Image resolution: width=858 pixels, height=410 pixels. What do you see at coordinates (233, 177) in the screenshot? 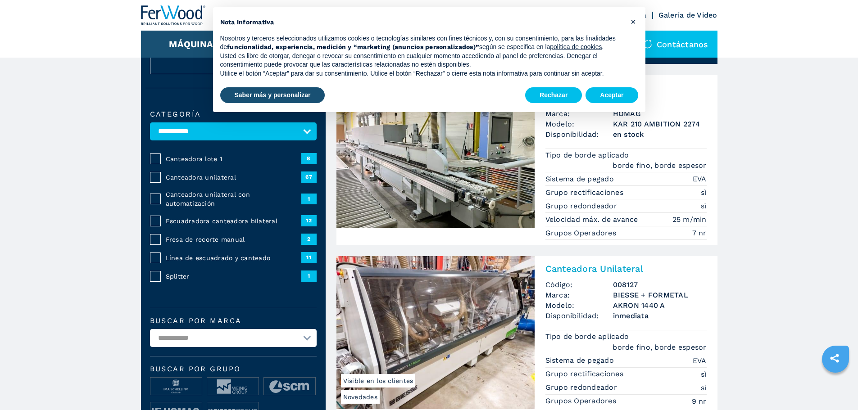
I see `span: Canteadora unilateral` at bounding box center [233, 177].